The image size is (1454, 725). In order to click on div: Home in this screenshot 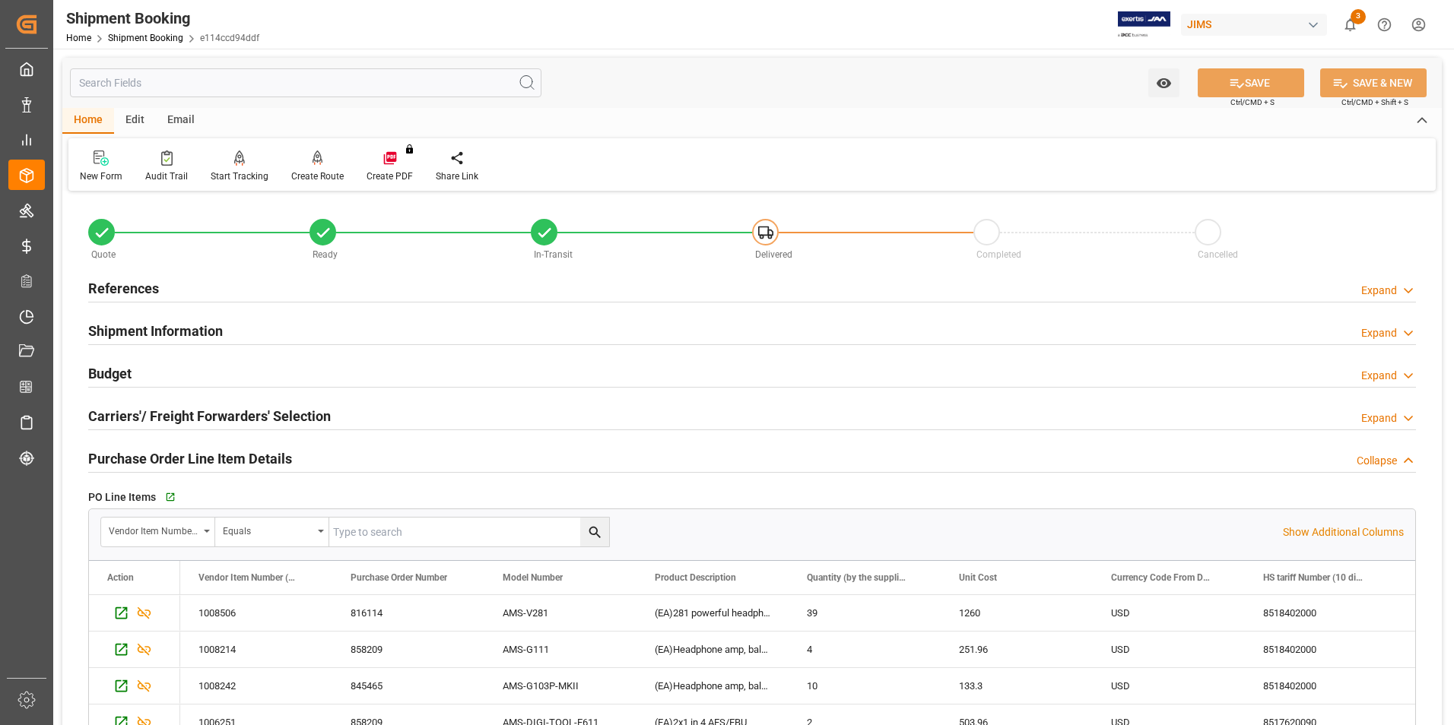, I will do `click(88, 121)`.